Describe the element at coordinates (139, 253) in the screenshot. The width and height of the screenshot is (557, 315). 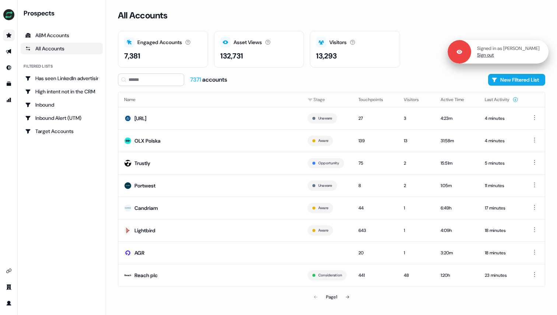
I see `div: AGR` at that location.